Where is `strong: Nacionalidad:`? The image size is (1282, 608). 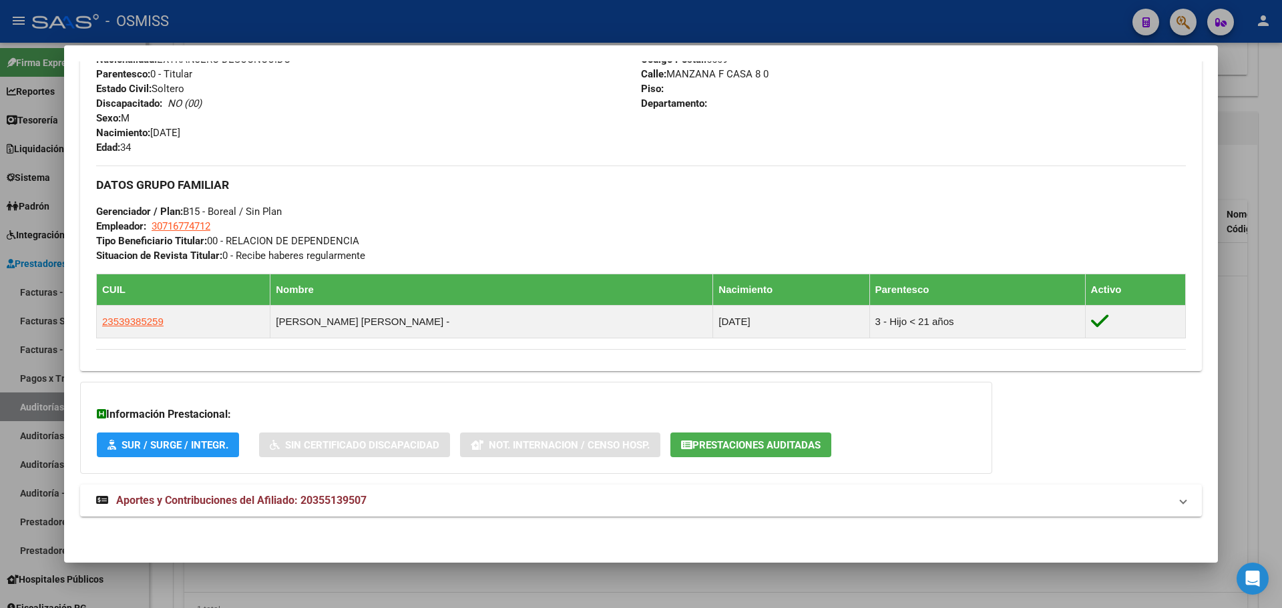
strong: Nacionalidad: is located at coordinates (126, 59).